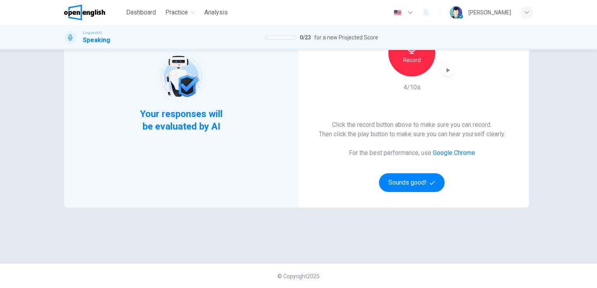 The height and width of the screenshot is (288, 597). Describe the element at coordinates (181, 120) in the screenshot. I see `span: Your responses will be evaluated by AI` at that location.